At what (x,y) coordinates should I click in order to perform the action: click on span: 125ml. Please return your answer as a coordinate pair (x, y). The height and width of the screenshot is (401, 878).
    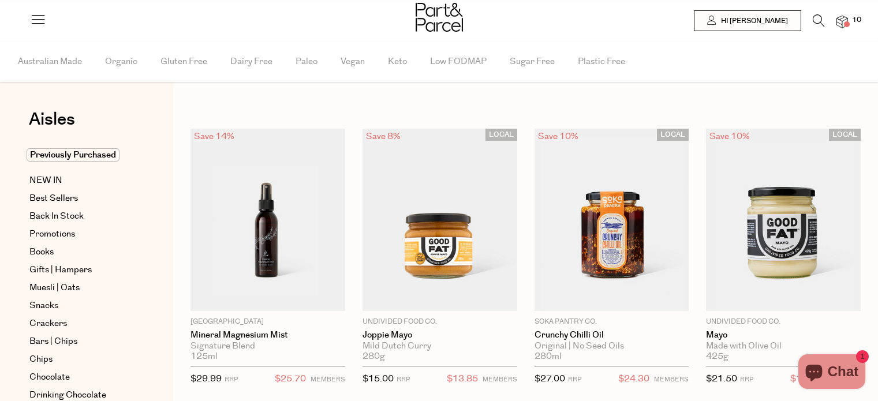
    Looking at the image, I should click on (204, 357).